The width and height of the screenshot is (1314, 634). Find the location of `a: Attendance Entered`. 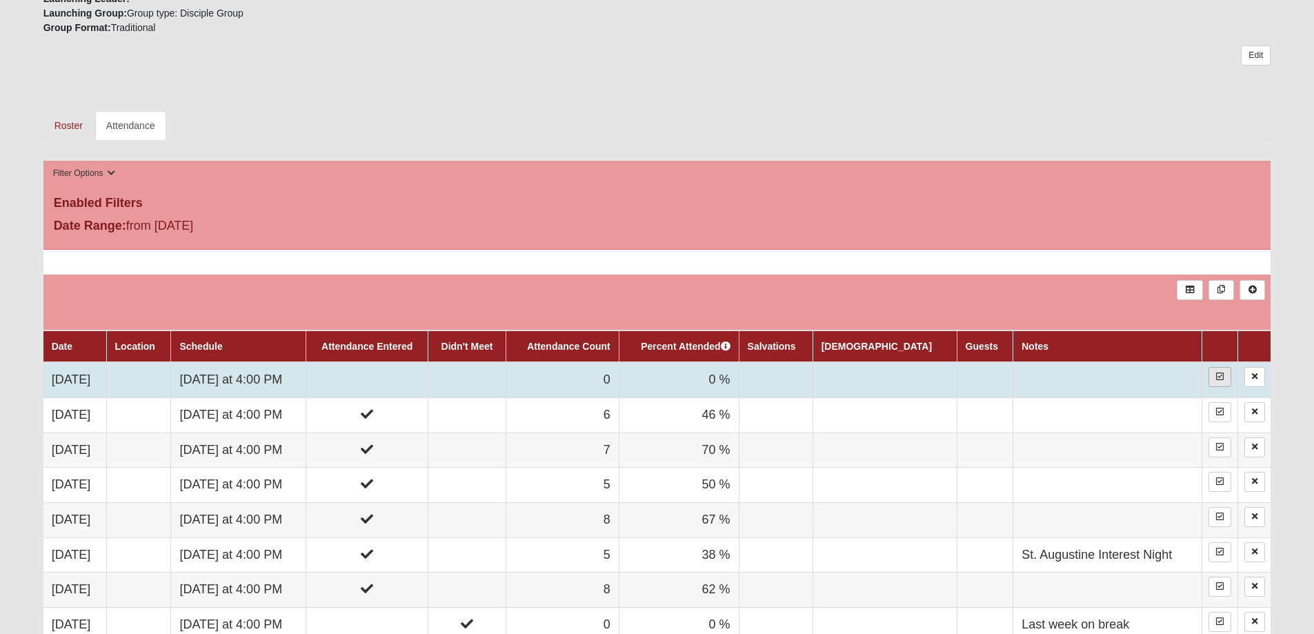

a: Attendance Entered is located at coordinates (367, 346).